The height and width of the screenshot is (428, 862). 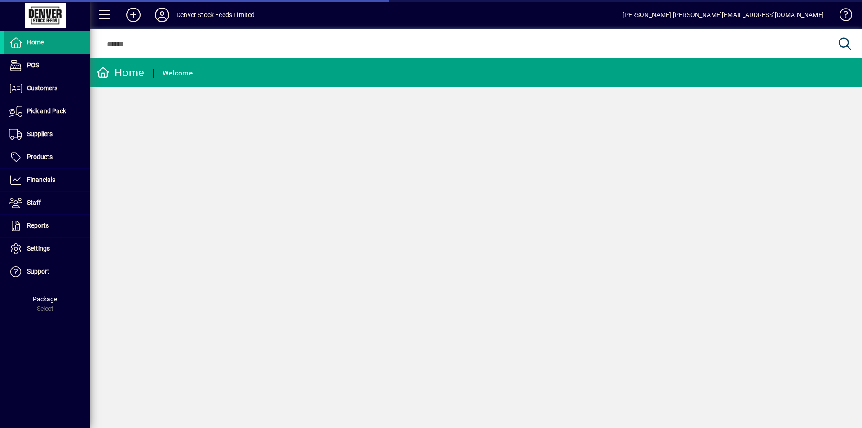 What do you see at coordinates (35, 42) in the screenshot?
I see `span: Home` at bounding box center [35, 42].